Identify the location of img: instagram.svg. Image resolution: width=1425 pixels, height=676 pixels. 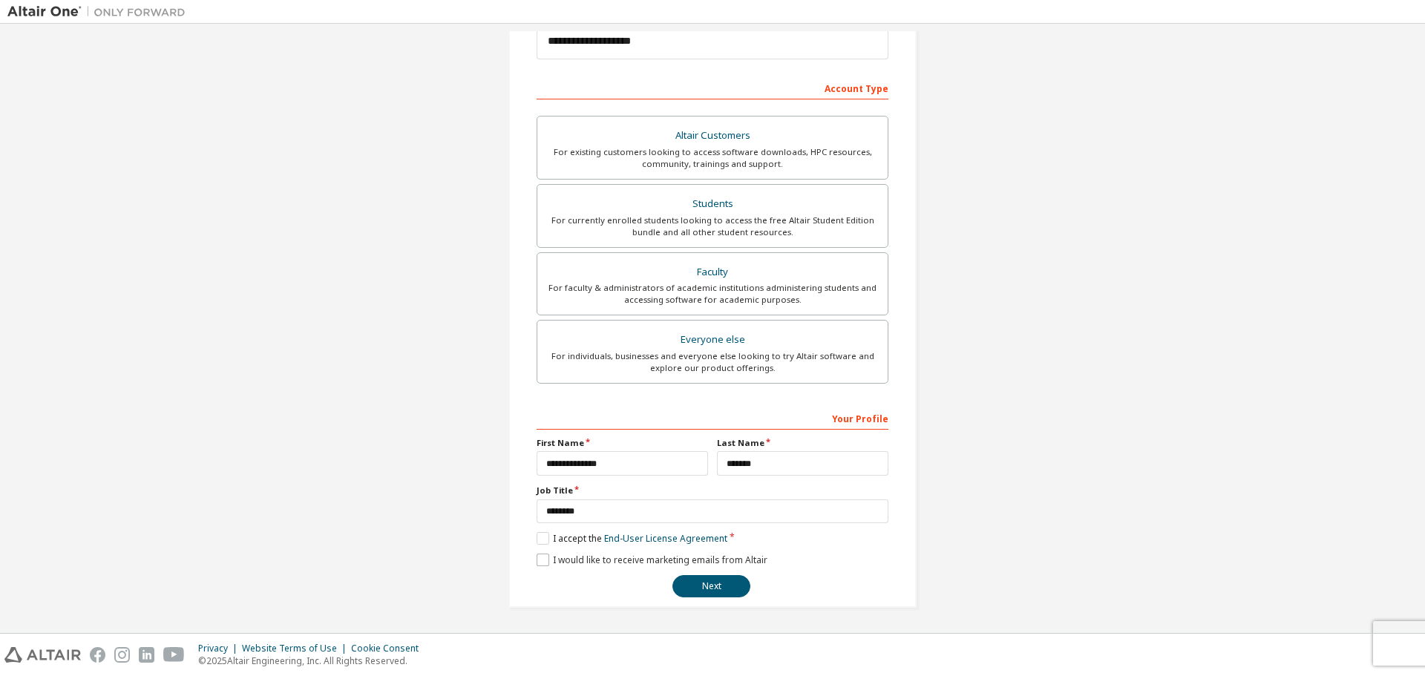
(122, 655).